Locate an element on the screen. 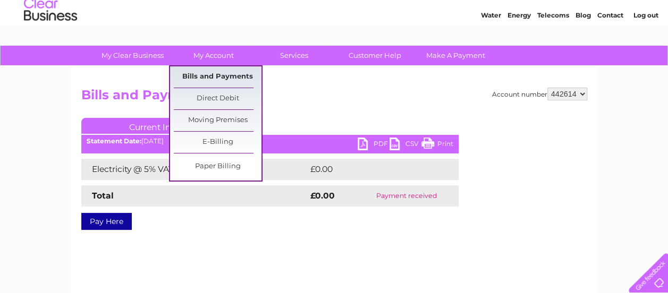  a: CSV is located at coordinates (405, 145).